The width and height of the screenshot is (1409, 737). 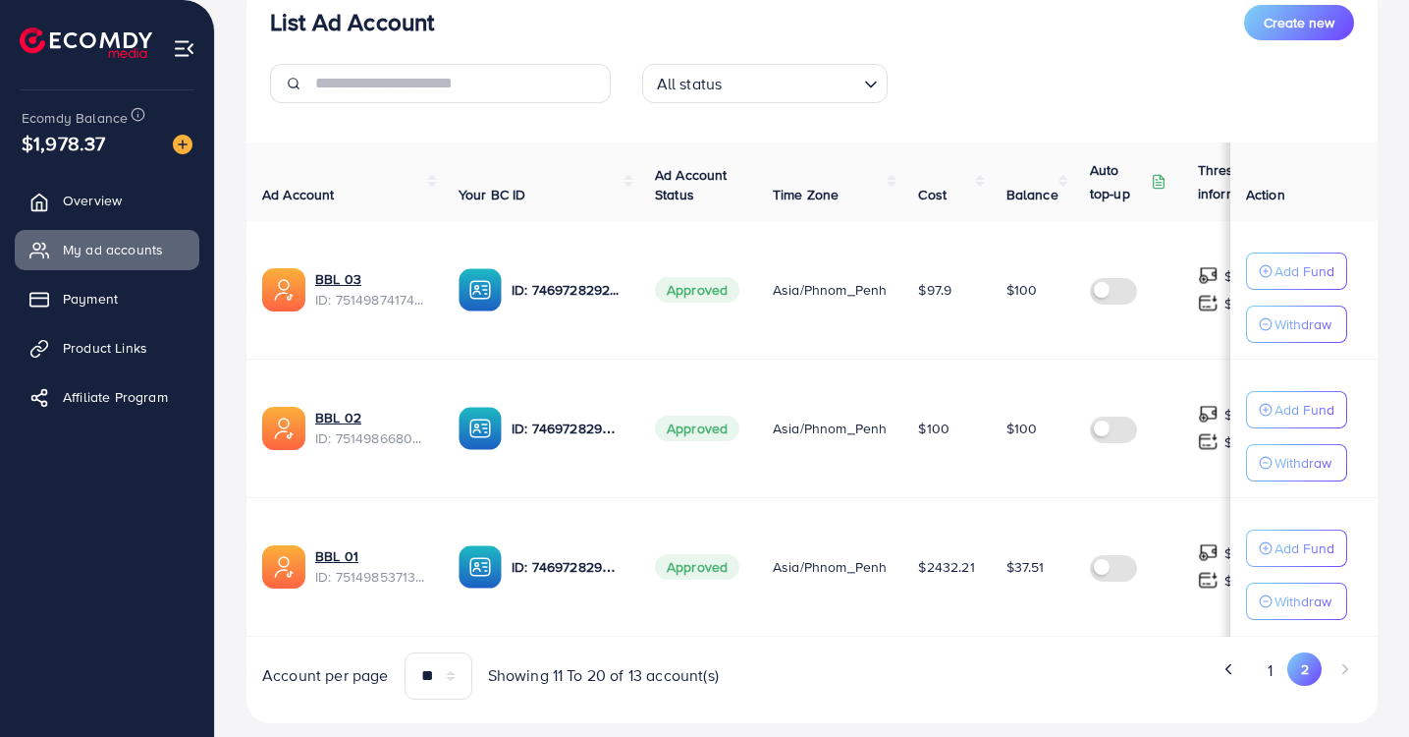 I want to click on span: Ad Account Status, so click(x=691, y=185).